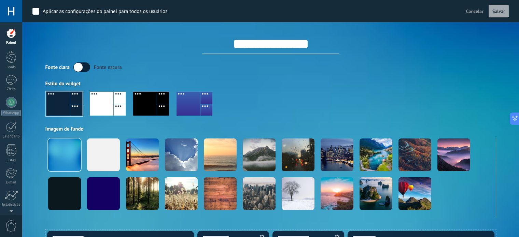 Image resolution: width=519 pixels, height=237 pixels. I want to click on div: Aplicar as configurações do painel para todos os usuários, so click(105, 12).